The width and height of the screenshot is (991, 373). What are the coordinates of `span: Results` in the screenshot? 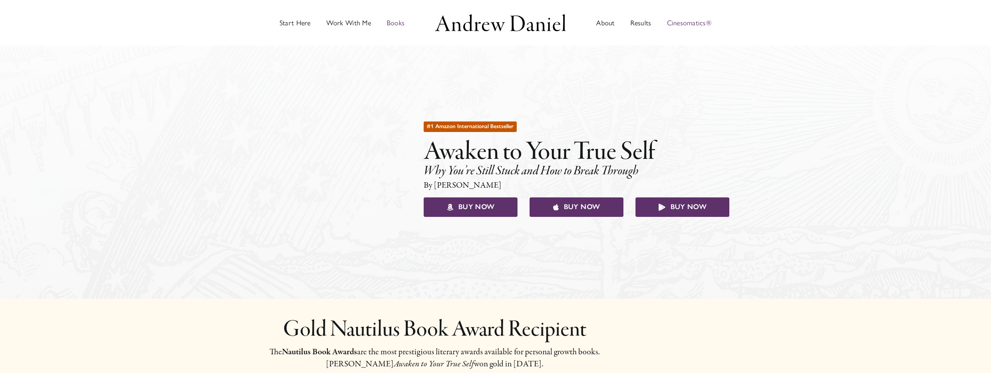 It's located at (641, 23).